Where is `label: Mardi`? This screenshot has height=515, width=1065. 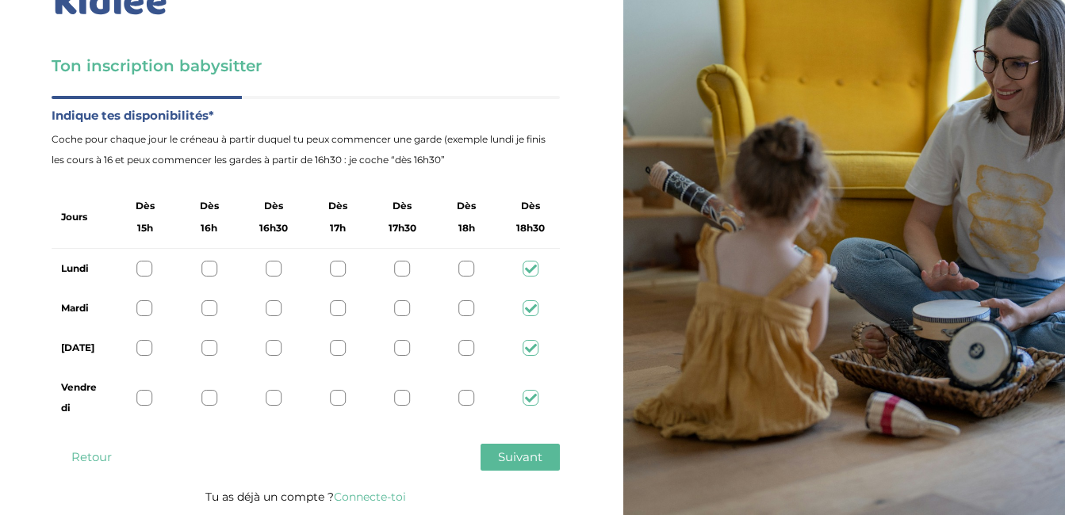 label: Mardi is located at coordinates (80, 308).